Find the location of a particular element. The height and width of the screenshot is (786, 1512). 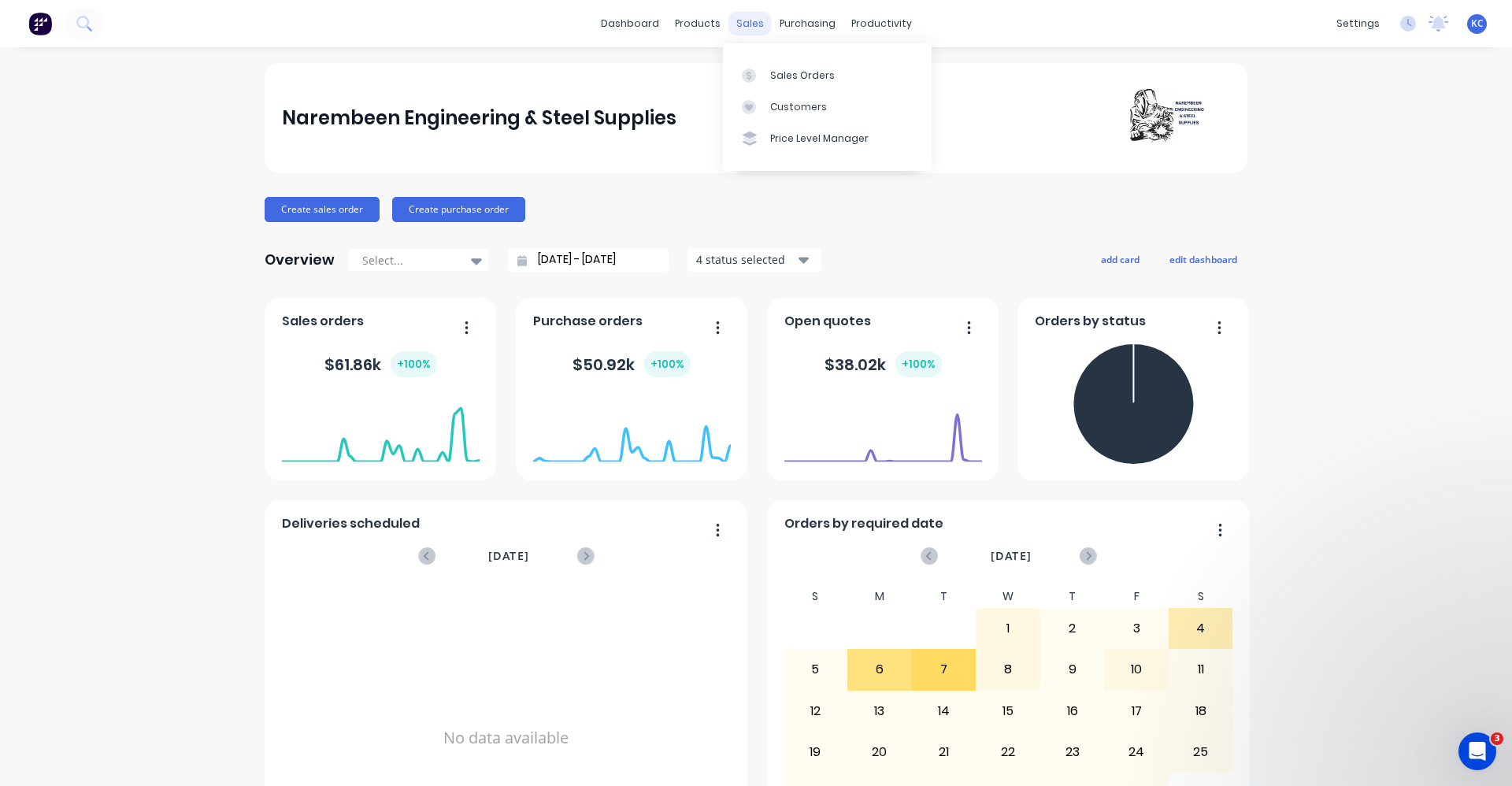

a: Customers is located at coordinates (827, 107).